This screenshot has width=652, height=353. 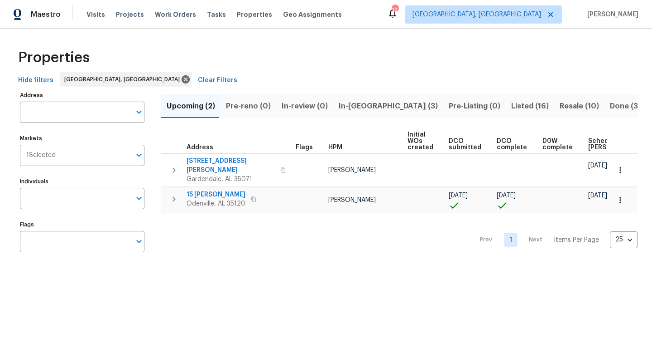 What do you see at coordinates (530, 106) in the screenshot?
I see `span: Listed (16)` at bounding box center [530, 106].